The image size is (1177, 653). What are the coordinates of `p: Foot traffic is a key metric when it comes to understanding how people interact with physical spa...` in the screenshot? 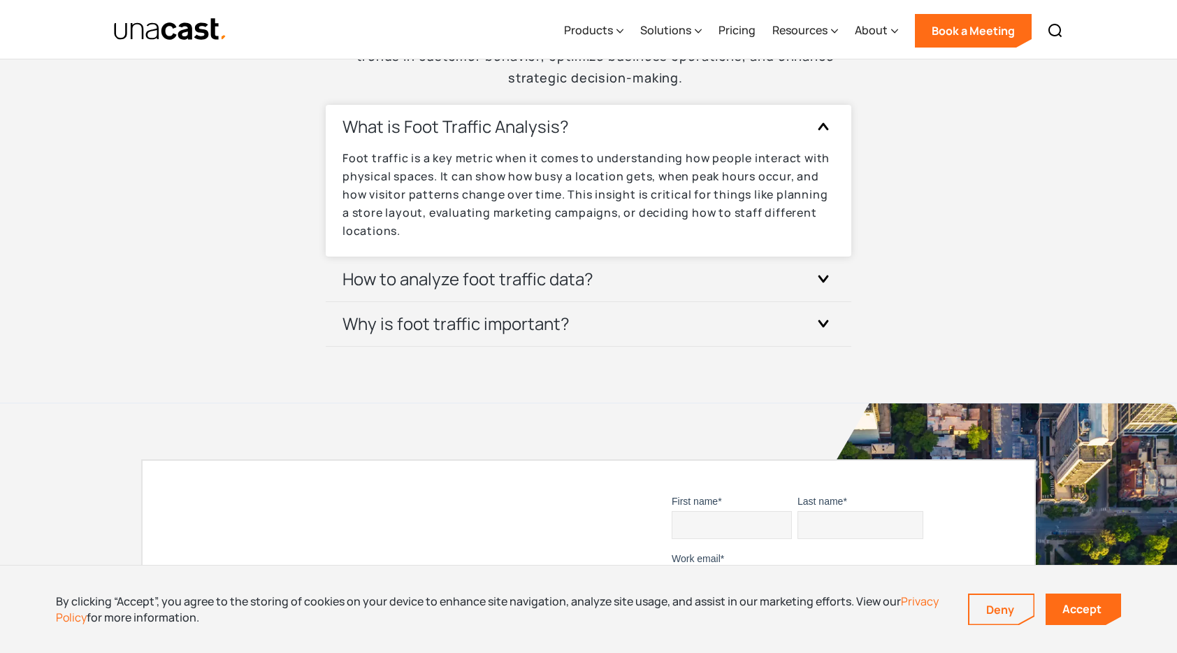 It's located at (589, 194).